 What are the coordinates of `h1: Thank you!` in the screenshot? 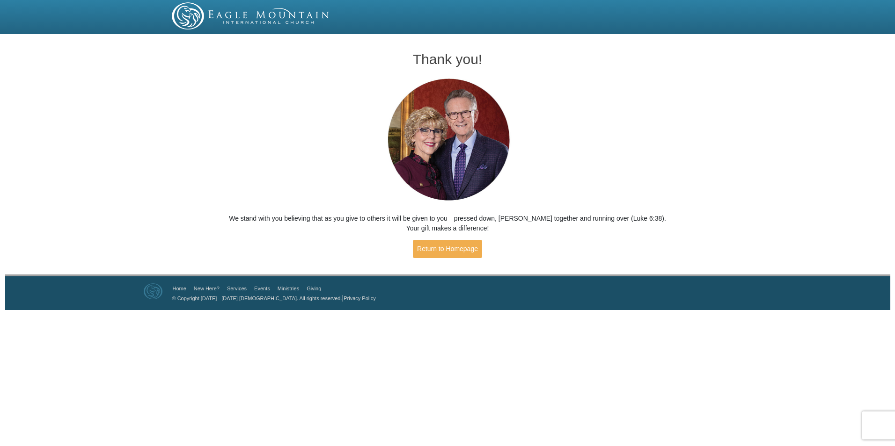 It's located at (447, 59).